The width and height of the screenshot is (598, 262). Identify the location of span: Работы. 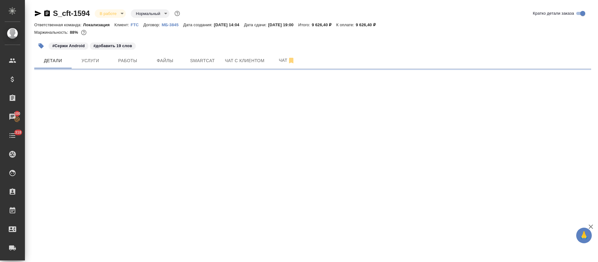
(128, 60).